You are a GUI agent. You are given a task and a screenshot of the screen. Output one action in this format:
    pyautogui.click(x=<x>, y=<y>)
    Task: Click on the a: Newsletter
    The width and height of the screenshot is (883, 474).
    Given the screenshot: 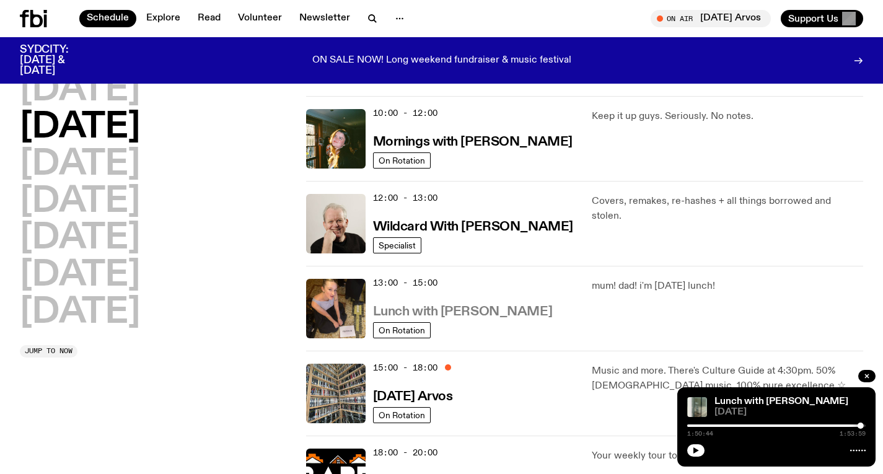 What is the action you would take?
    pyautogui.click(x=325, y=19)
    